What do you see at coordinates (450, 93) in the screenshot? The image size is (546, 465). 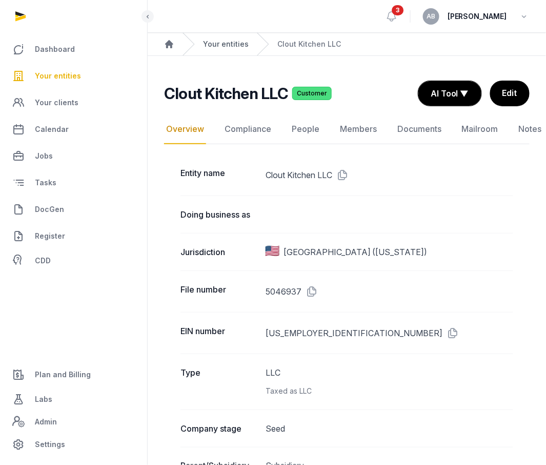 I see `button: AI Tool ▼` at bounding box center [450, 93].